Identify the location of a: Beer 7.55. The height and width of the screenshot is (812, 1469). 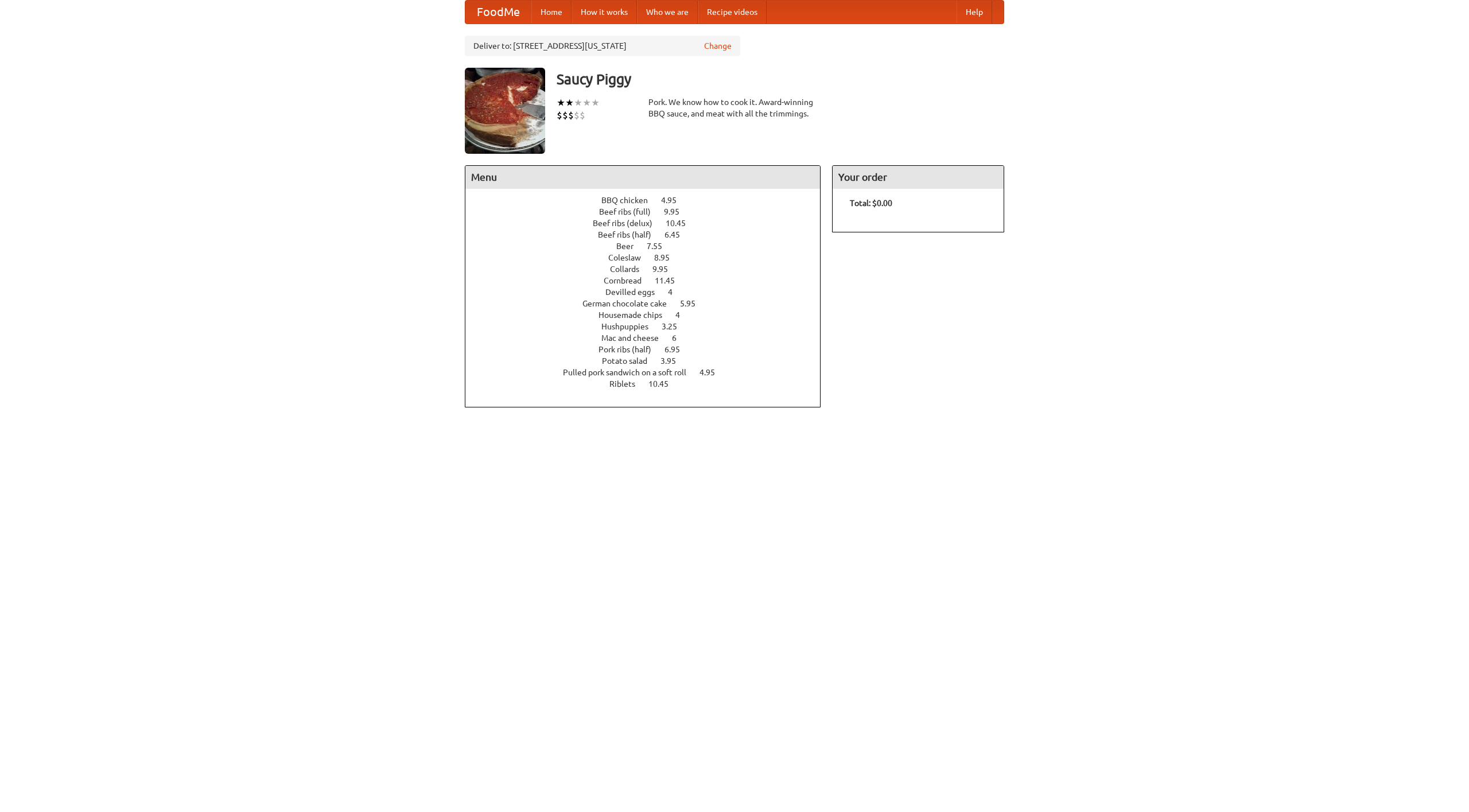
(650, 246).